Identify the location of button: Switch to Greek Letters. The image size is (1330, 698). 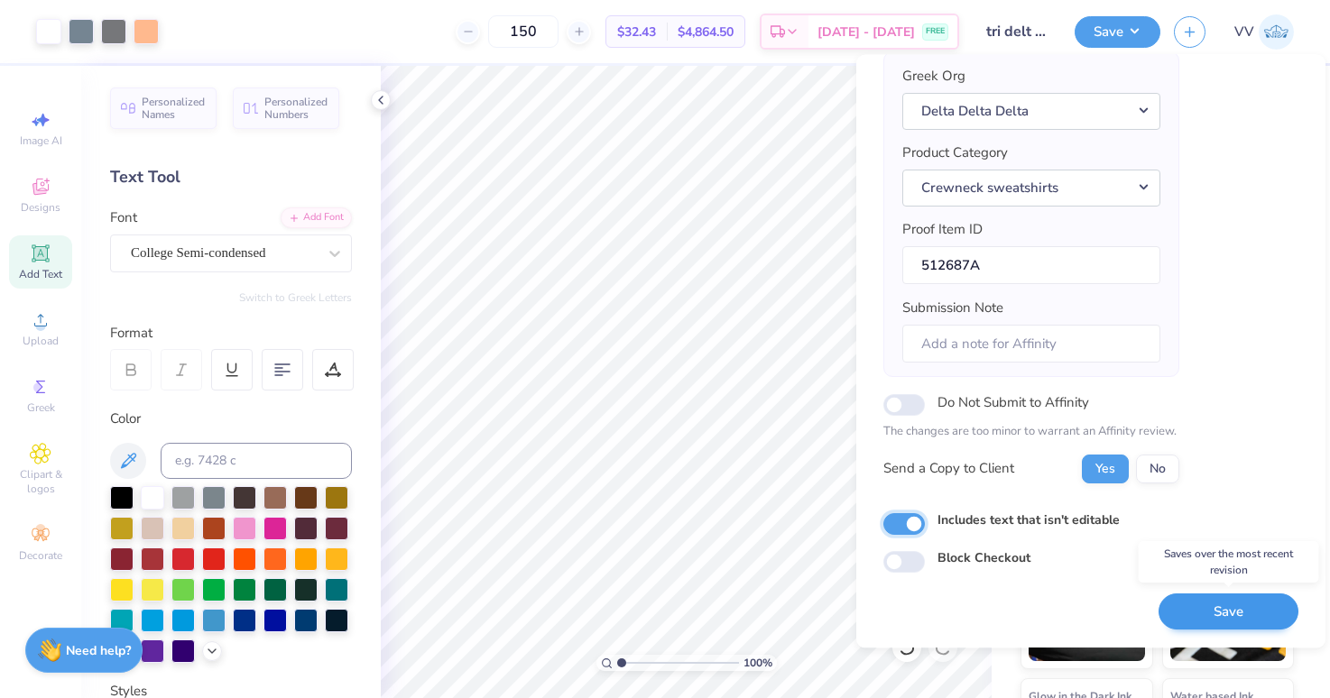
(295, 298).